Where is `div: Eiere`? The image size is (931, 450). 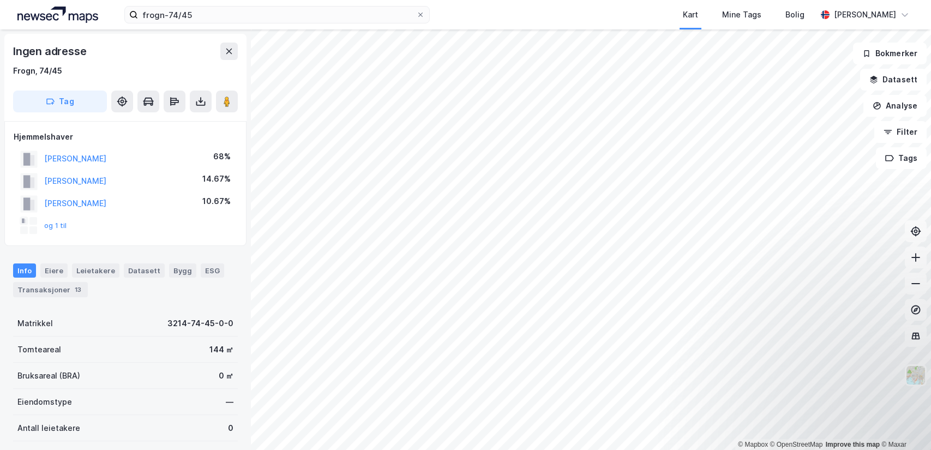 div: Eiere is located at coordinates (54, 271).